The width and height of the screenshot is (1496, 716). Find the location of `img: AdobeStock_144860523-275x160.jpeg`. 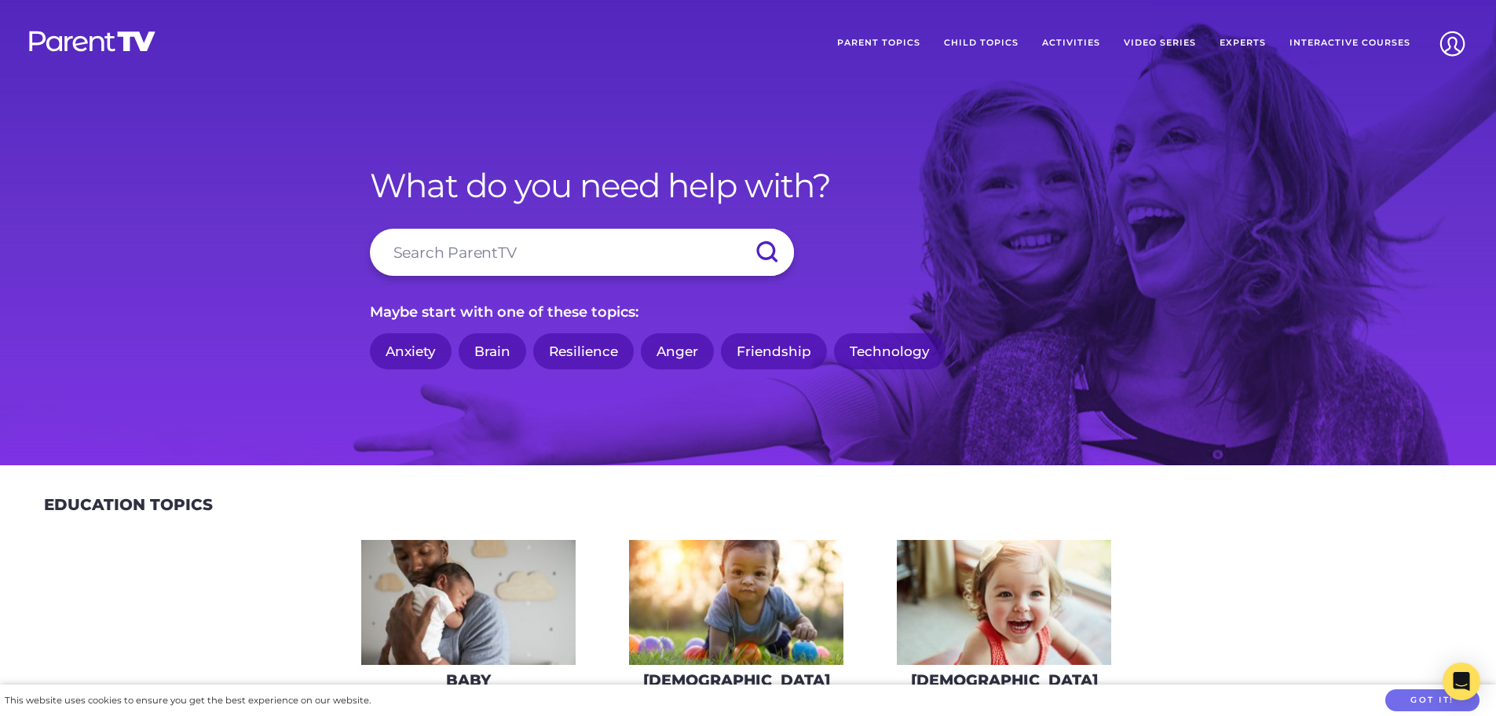

img: AdobeStock_144860523-275x160.jpeg is located at coordinates (468, 602).